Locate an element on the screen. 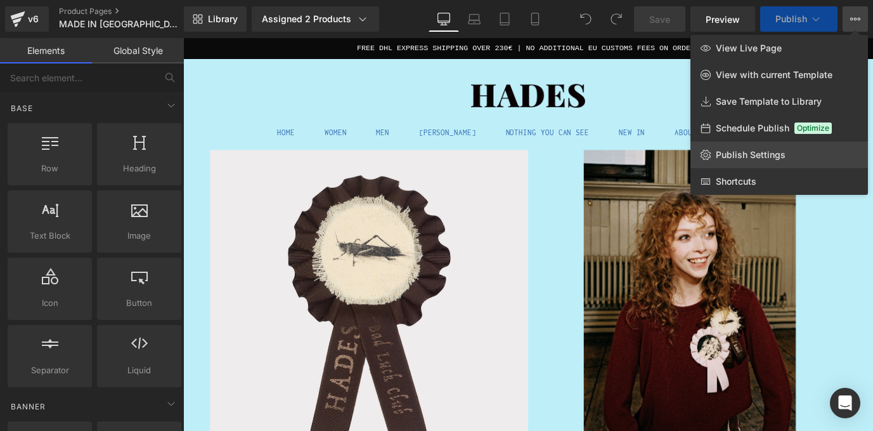  span: Heading is located at coordinates (139, 168).